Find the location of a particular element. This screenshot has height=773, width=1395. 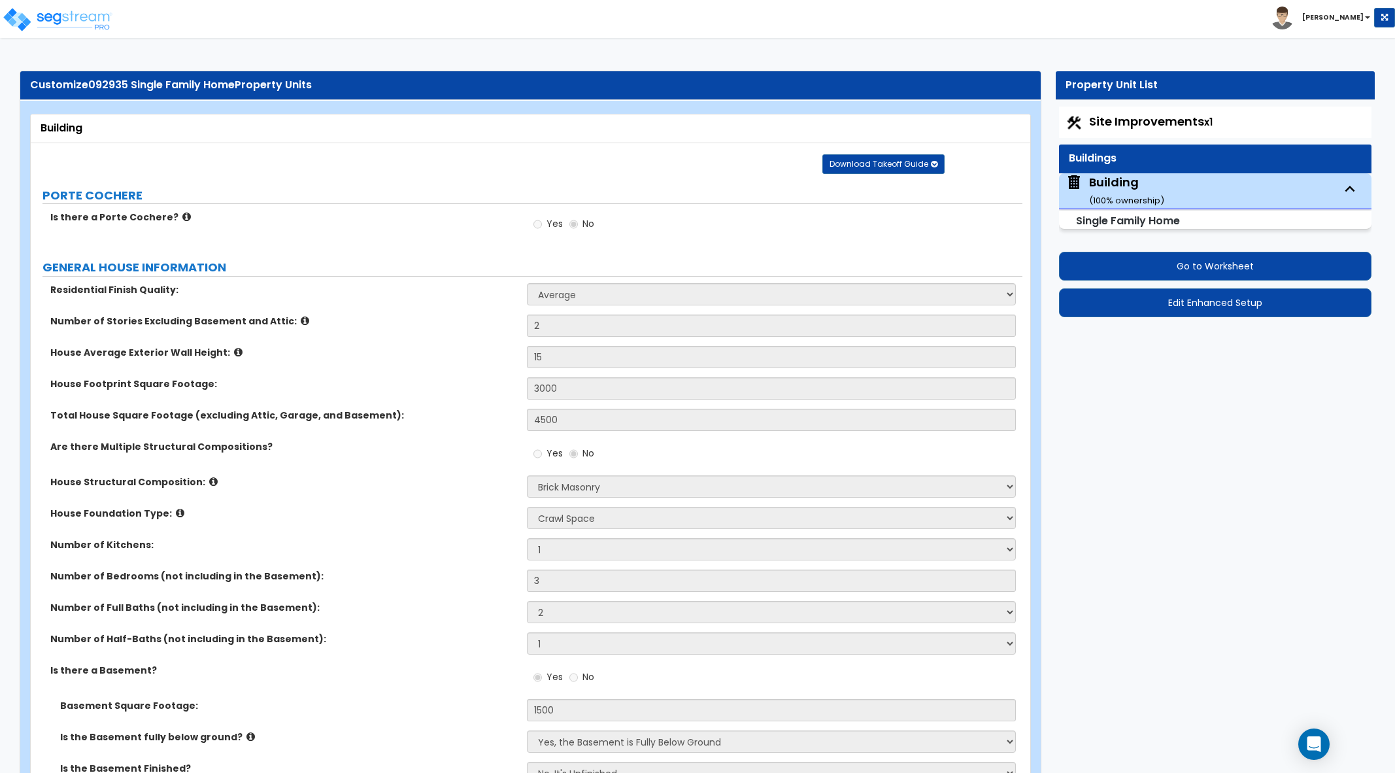

label: Is there a Basement? is located at coordinates (284, 670).